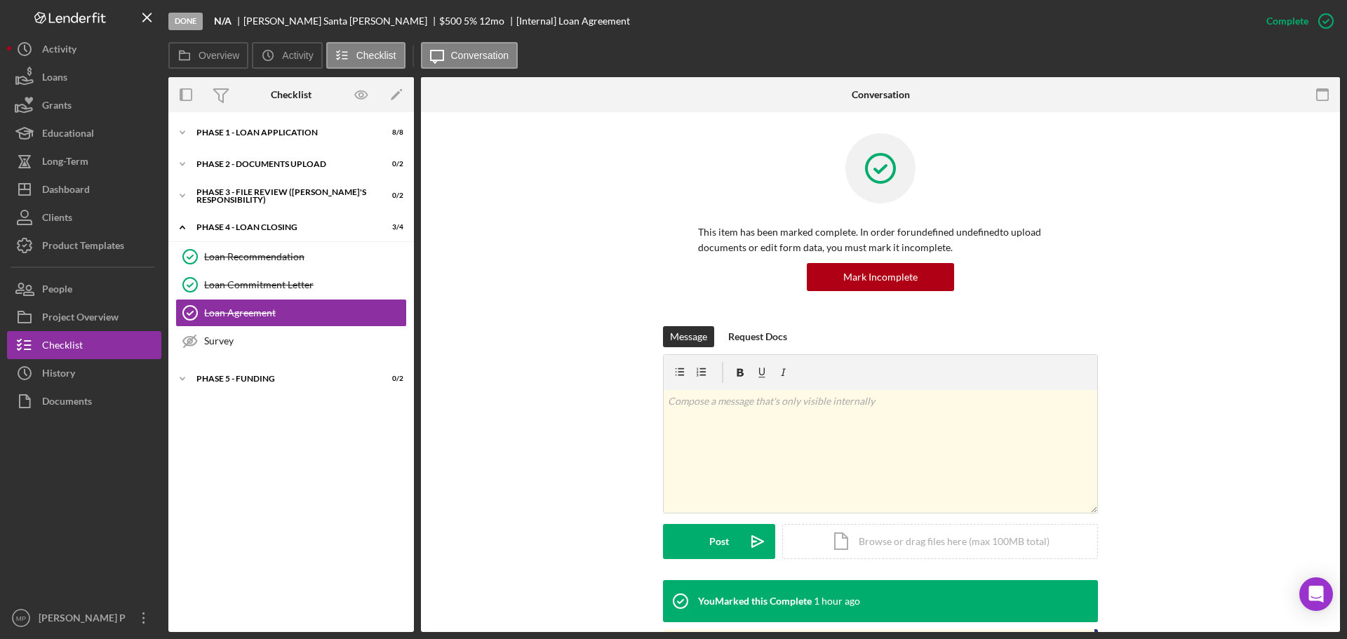 This screenshot has width=1347, height=639. I want to click on div: Long-Term, so click(65, 163).